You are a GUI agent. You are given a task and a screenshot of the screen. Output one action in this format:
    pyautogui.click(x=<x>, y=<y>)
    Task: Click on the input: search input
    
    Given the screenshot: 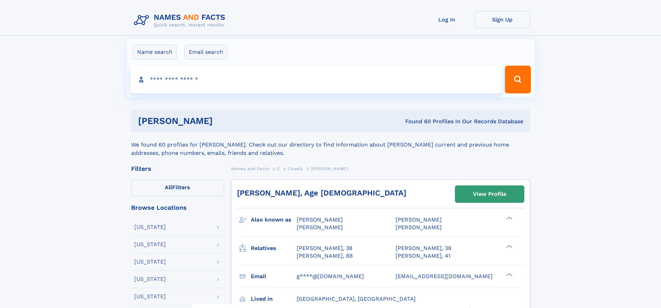 What is the action you would take?
    pyautogui.click(x=316, y=79)
    